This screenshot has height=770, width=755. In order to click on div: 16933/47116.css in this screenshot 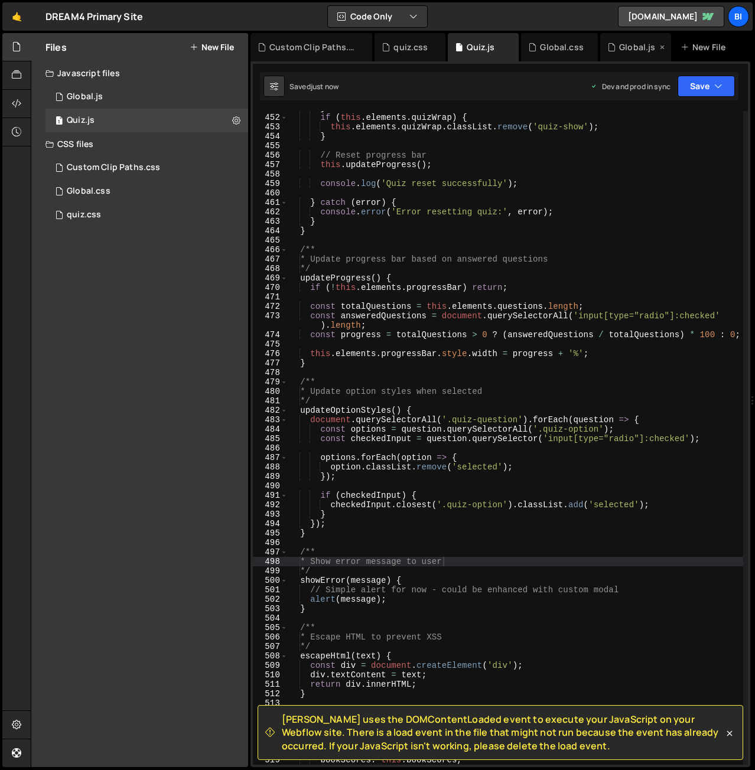, I will do `click(147, 168)`.